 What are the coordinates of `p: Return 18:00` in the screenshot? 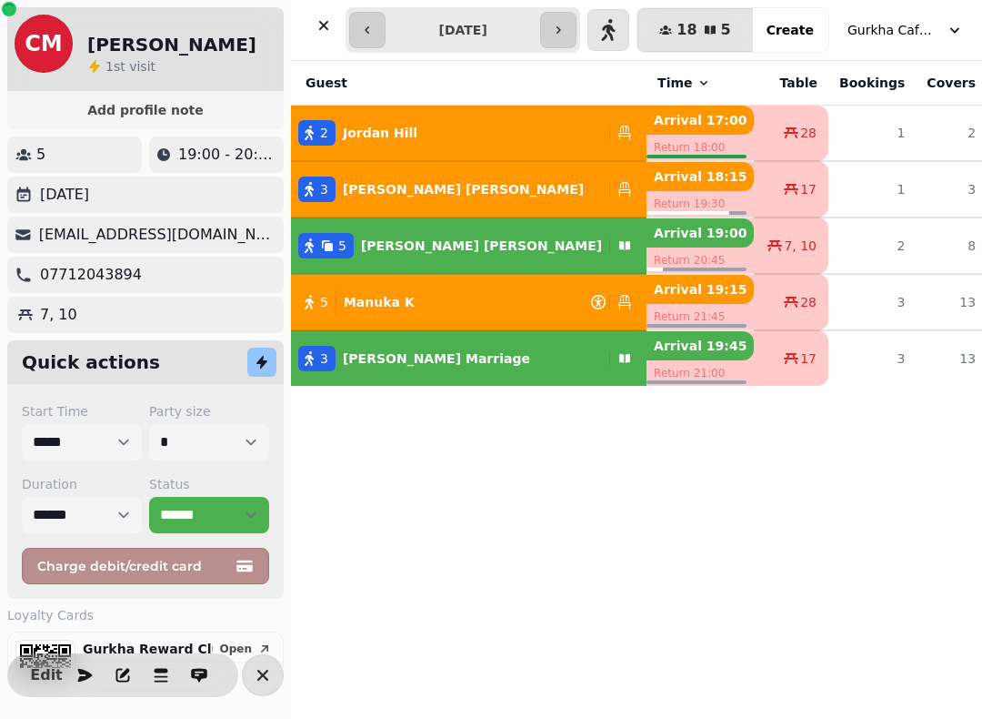 It's located at (700, 147).